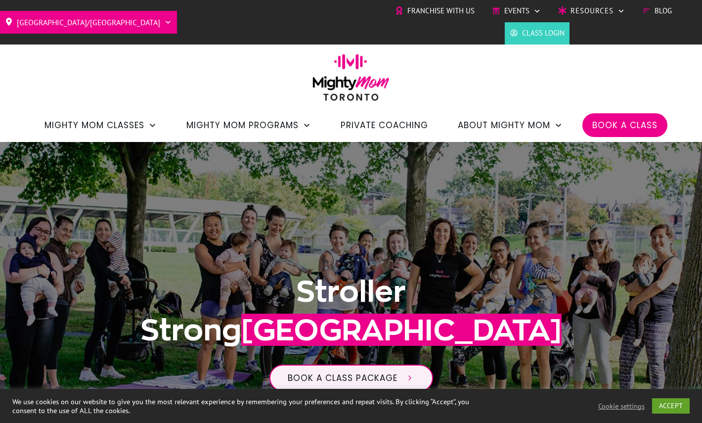 The height and width of the screenshot is (423, 702). I want to click on span: Events, so click(516, 11).